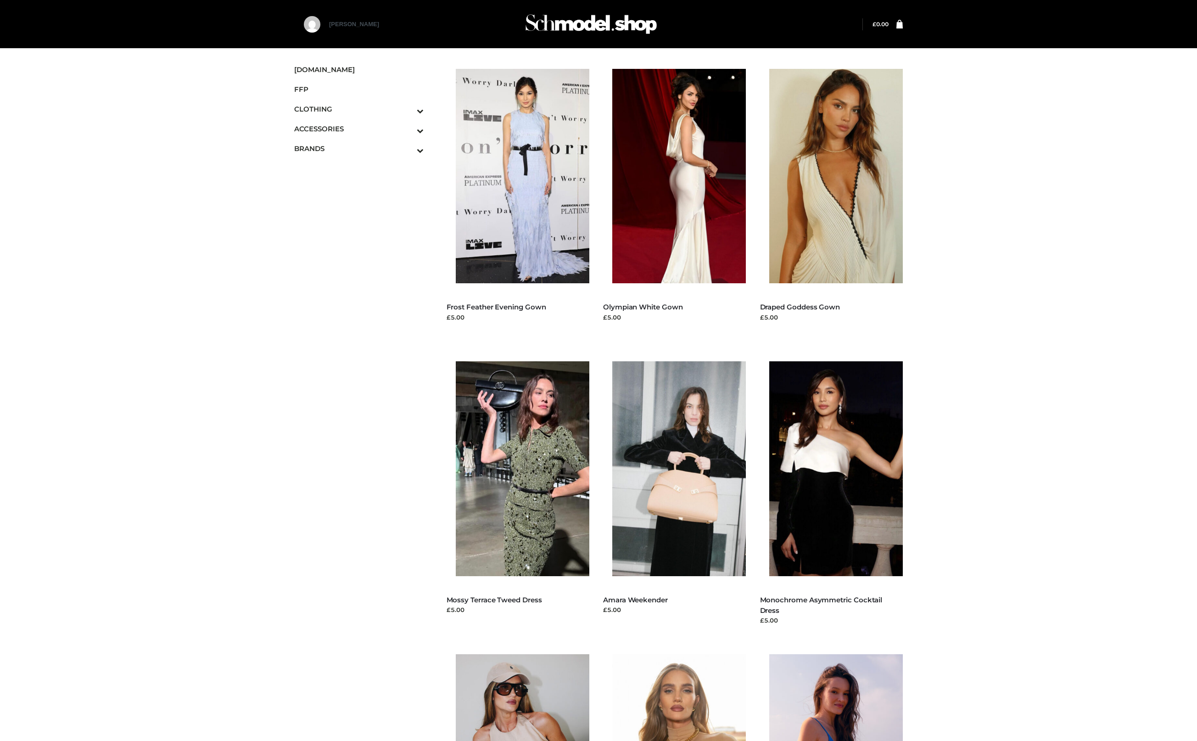  What do you see at coordinates (880, 24) in the screenshot?
I see `a: £0.00` at bounding box center [880, 24].